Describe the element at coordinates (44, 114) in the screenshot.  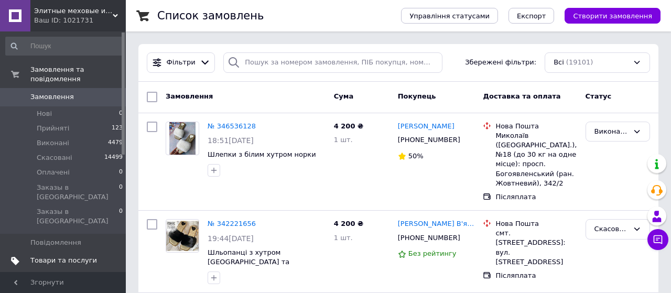
I see `span: Нові` at that location.